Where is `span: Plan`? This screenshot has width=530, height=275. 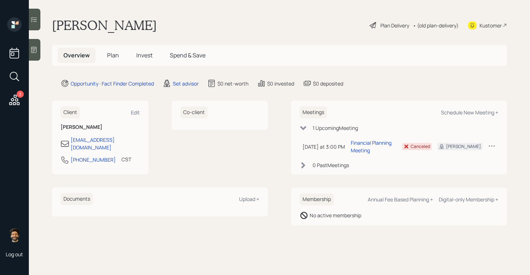
span: Plan is located at coordinates (113, 55).